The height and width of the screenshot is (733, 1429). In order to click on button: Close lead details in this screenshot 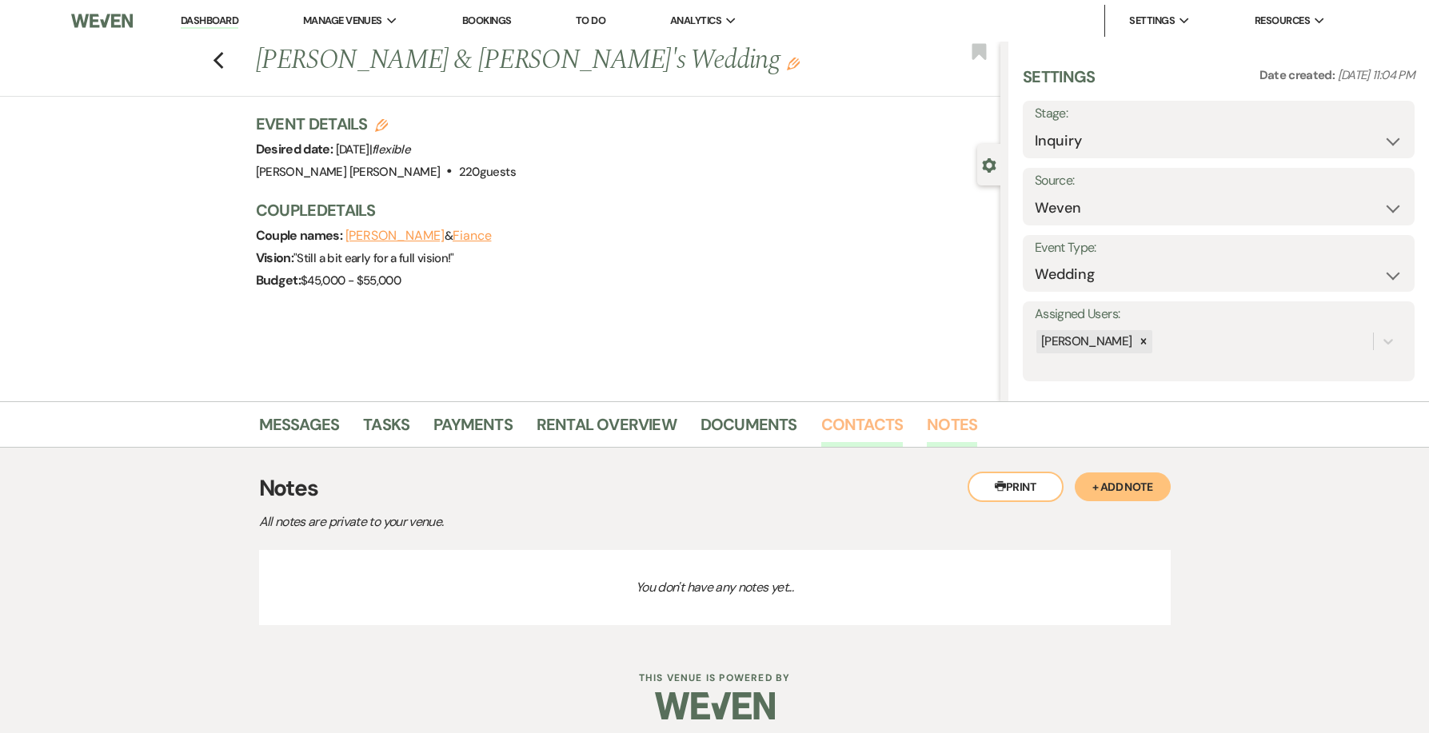, I will do `click(989, 164)`.